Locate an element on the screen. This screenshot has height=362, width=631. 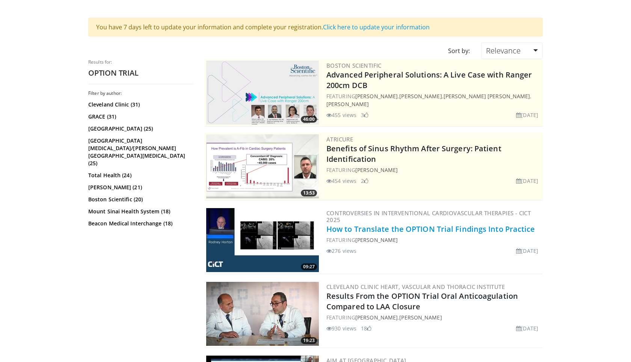
a: Beacon Medical Interchange (18) is located at coordinates (140, 223).